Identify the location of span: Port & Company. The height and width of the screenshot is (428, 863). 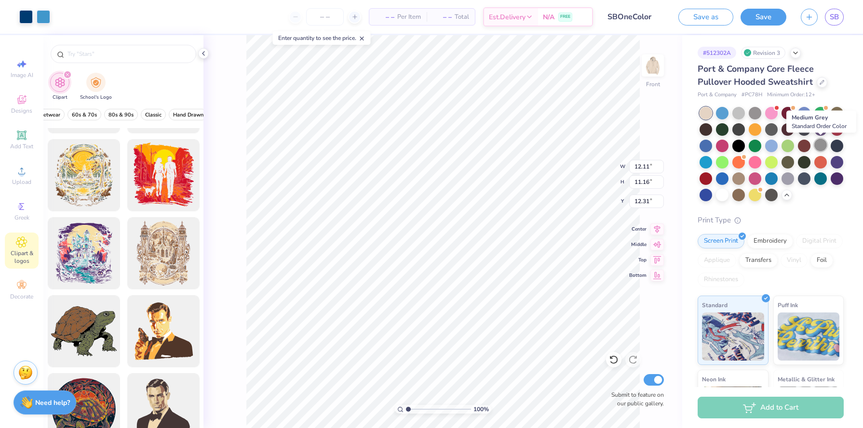
(717, 95).